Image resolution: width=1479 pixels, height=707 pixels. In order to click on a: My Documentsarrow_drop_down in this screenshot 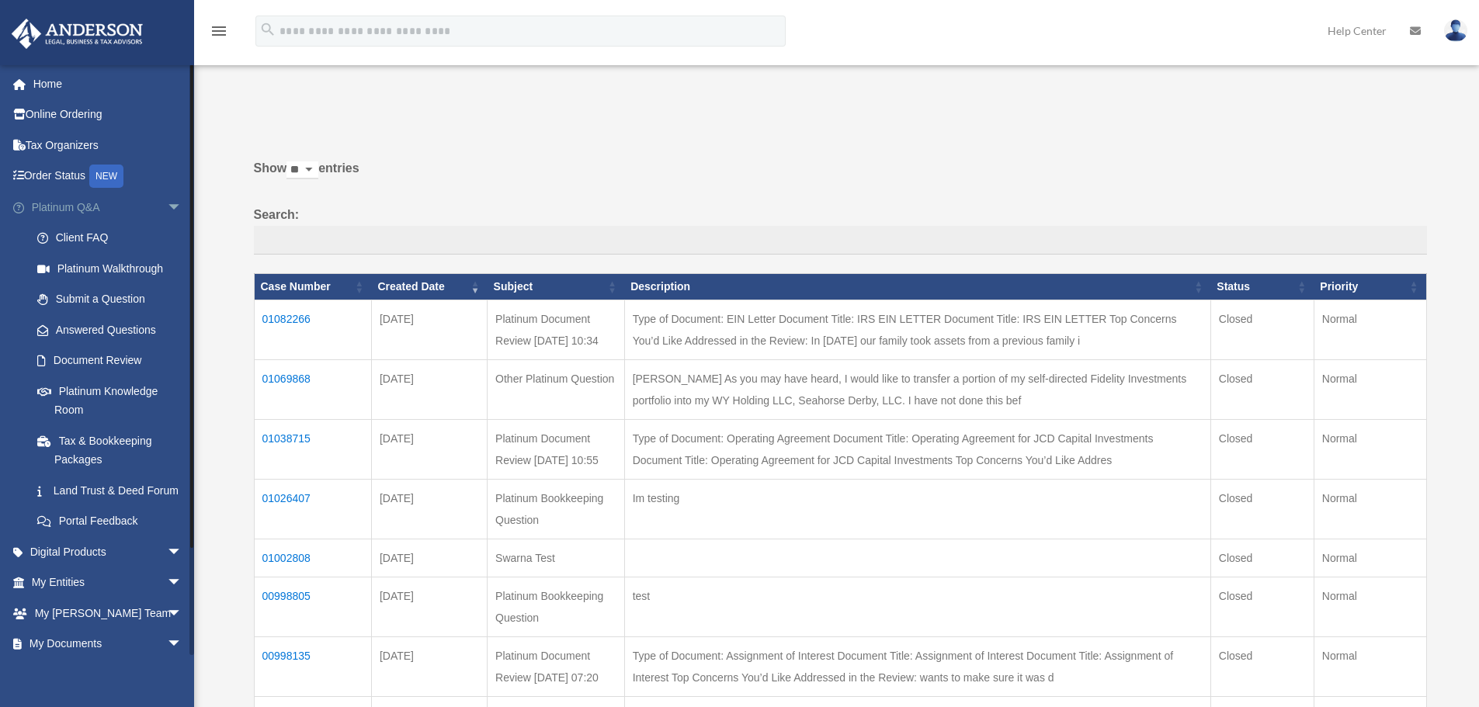, I will do `click(108, 644)`.